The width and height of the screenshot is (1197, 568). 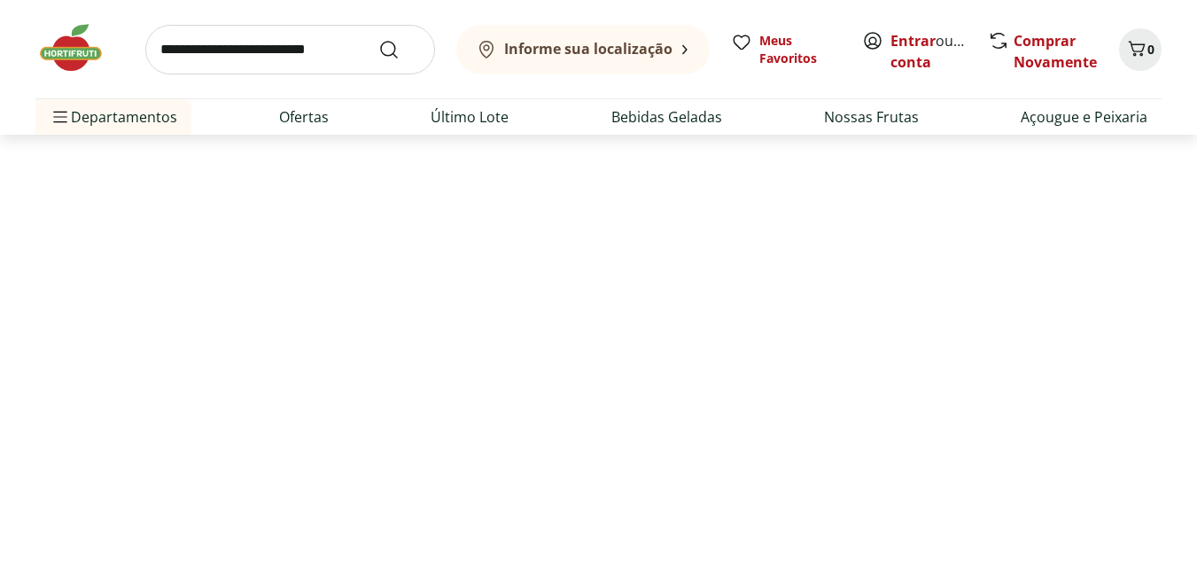 I want to click on button: Informe sua localização, so click(x=583, y=50).